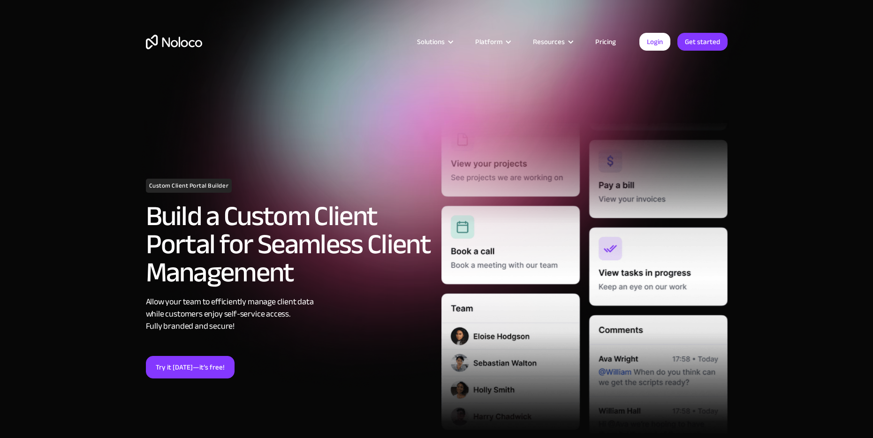 Image resolution: width=873 pixels, height=438 pixels. I want to click on a: Login, so click(655, 42).